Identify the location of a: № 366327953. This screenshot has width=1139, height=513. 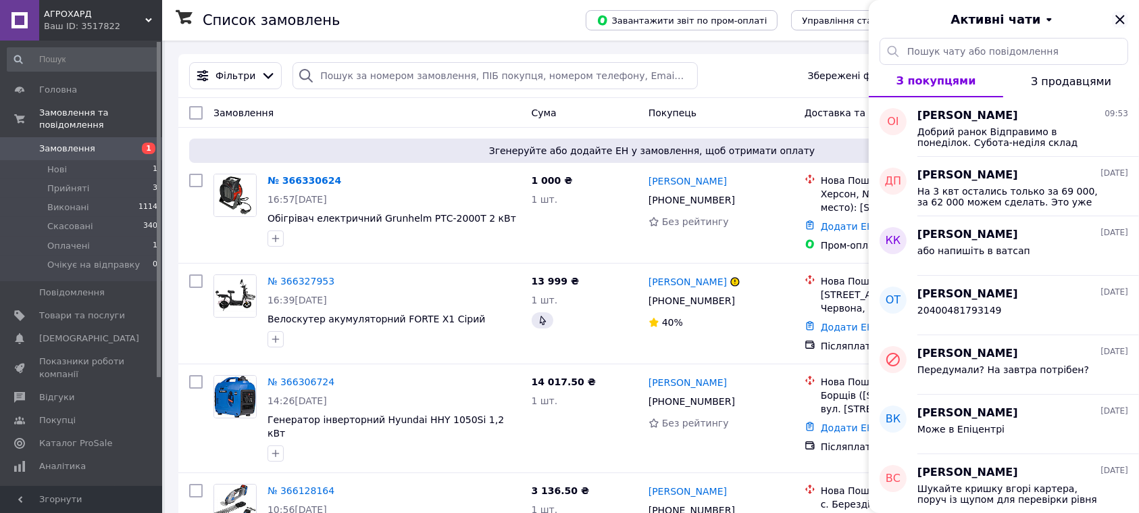
(301, 281).